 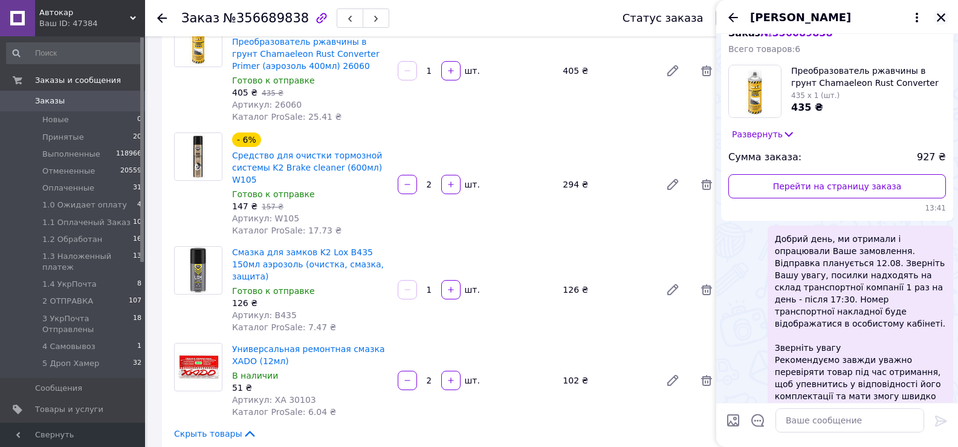 What do you see at coordinates (198, 367) in the screenshot?
I see `img: Универсальная ремонтная смазка XADO (12мл)` at bounding box center [198, 367].